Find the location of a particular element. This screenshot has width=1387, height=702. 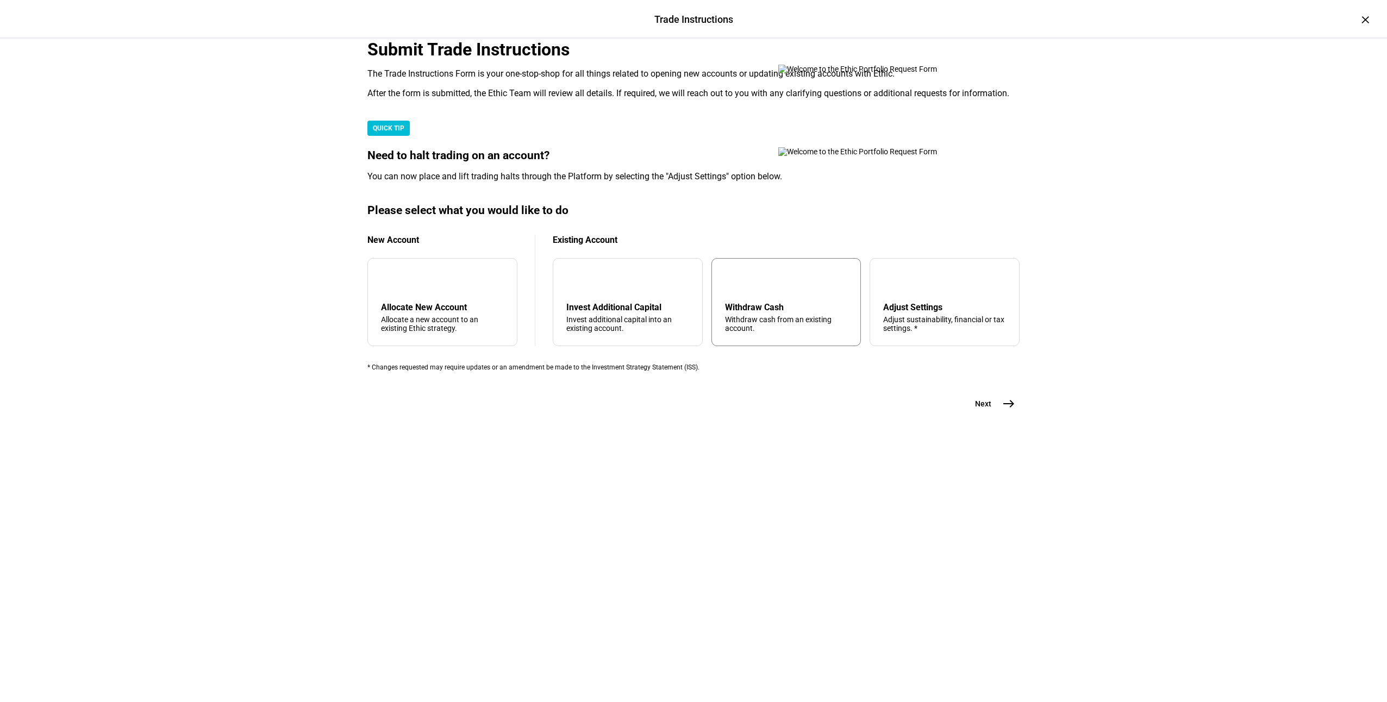

div: QUICK TIP is located at coordinates (389, 128).